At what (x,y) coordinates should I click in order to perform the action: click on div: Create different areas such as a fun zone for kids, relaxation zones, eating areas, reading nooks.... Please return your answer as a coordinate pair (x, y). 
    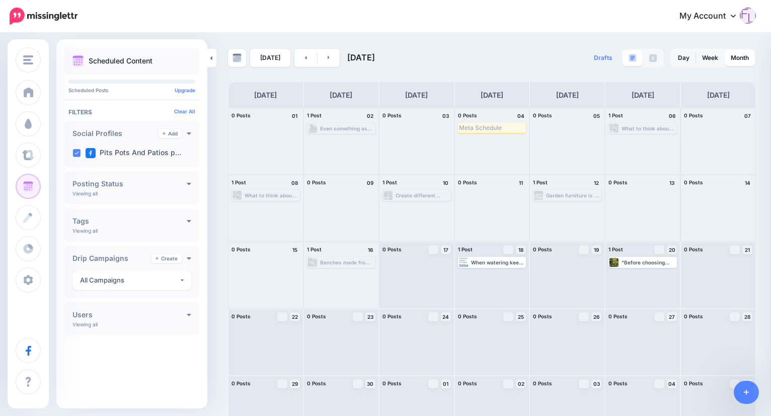
    Looking at the image, I should click on (423, 195).